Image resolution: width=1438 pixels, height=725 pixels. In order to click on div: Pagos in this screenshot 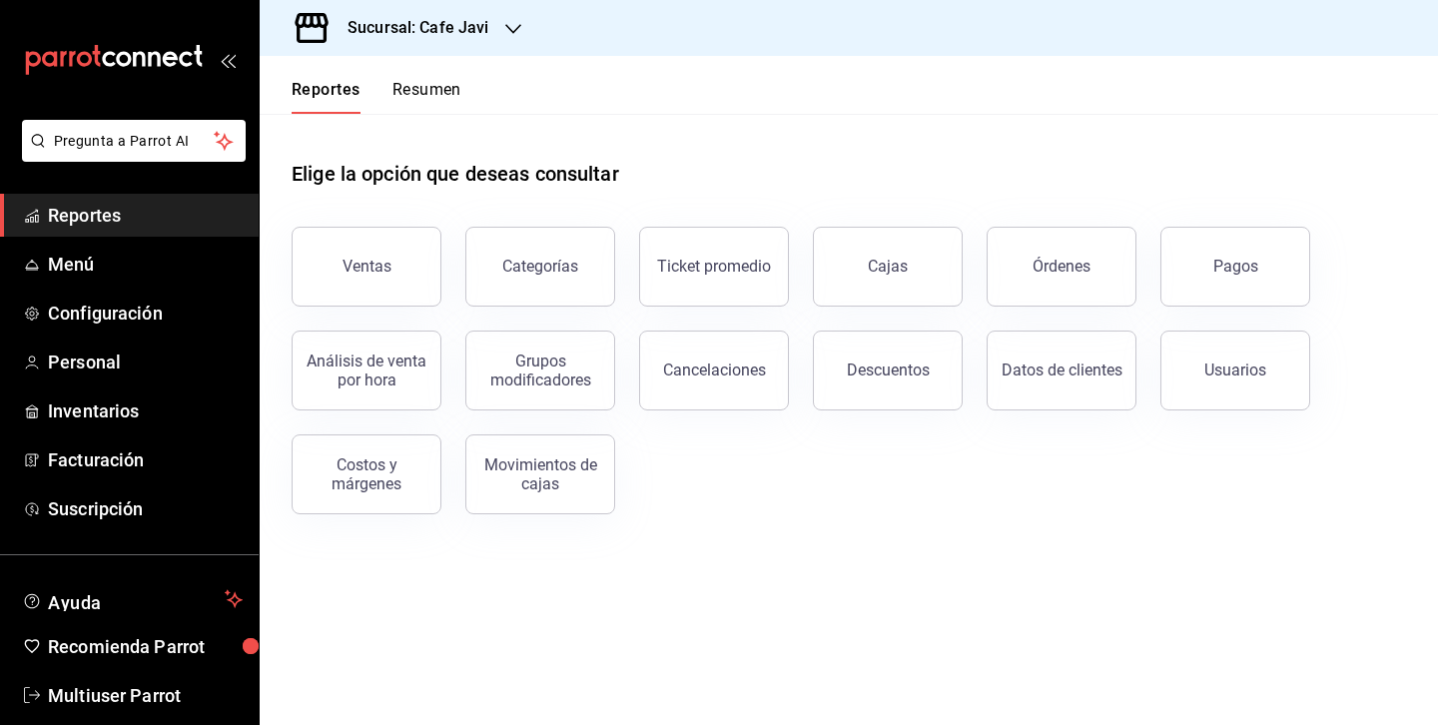, I will do `click(1236, 266)`.